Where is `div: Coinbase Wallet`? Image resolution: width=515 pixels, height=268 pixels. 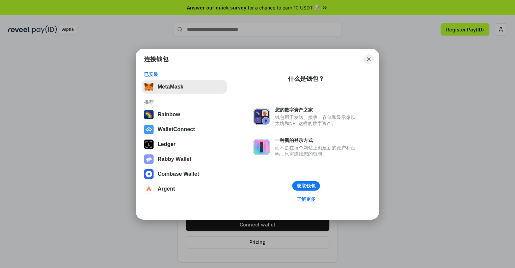 div: Coinbase Wallet is located at coordinates (178, 174).